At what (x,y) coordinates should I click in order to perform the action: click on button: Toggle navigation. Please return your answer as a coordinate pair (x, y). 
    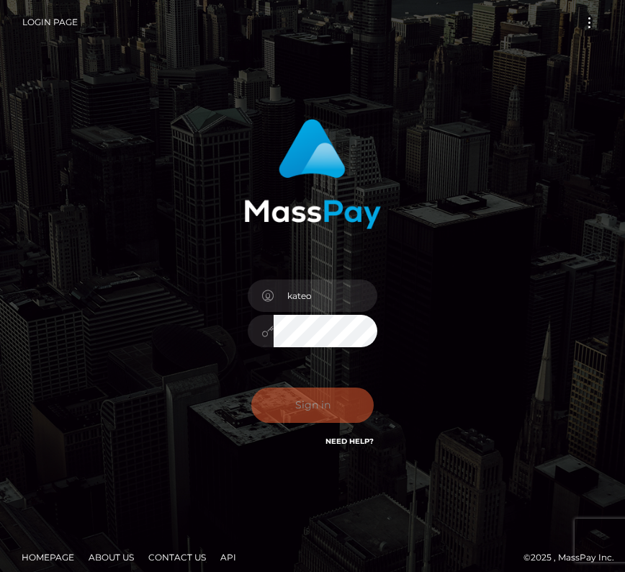
    Looking at the image, I should click on (589, 22).